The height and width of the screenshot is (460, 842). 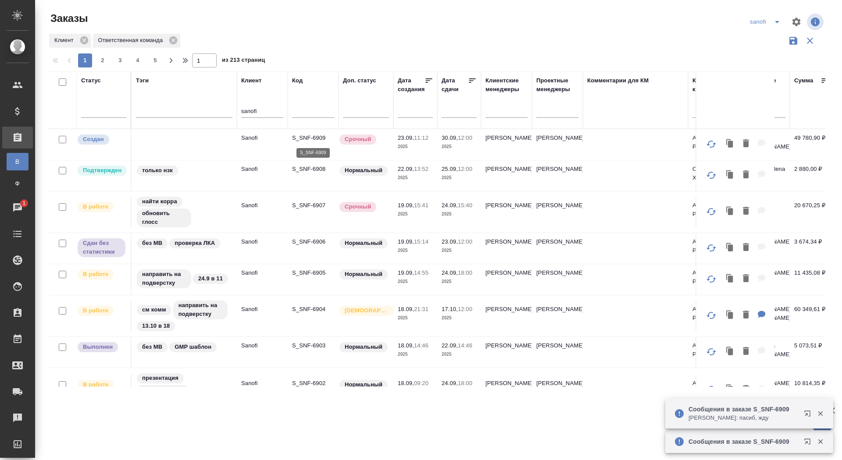 I want to click on p: 11:12, so click(x=421, y=138).